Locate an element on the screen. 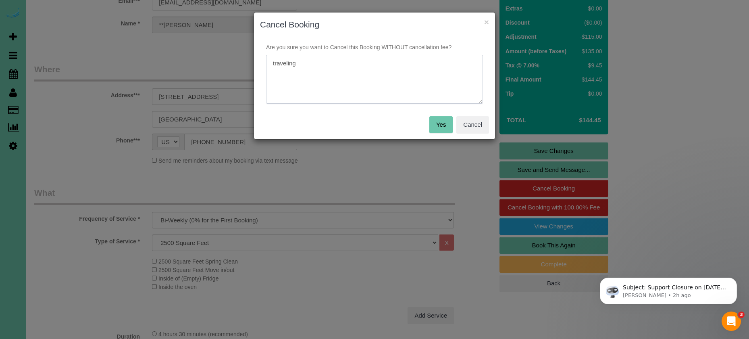 This screenshot has width=749, height=339. h3: Cancel Booking is located at coordinates (374, 25).